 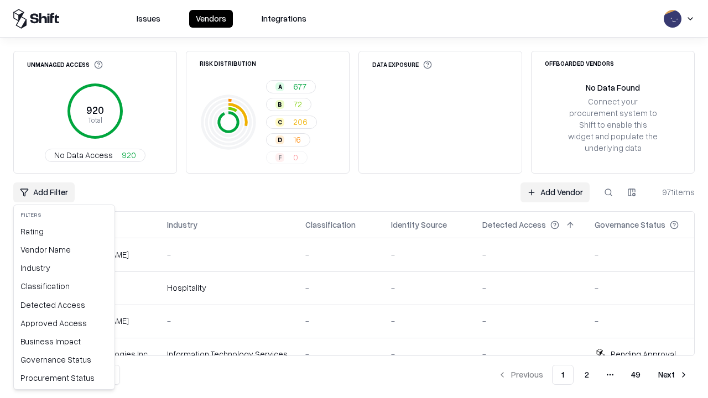 What do you see at coordinates (64, 297) in the screenshot?
I see `div: Add Filter` at bounding box center [64, 297].